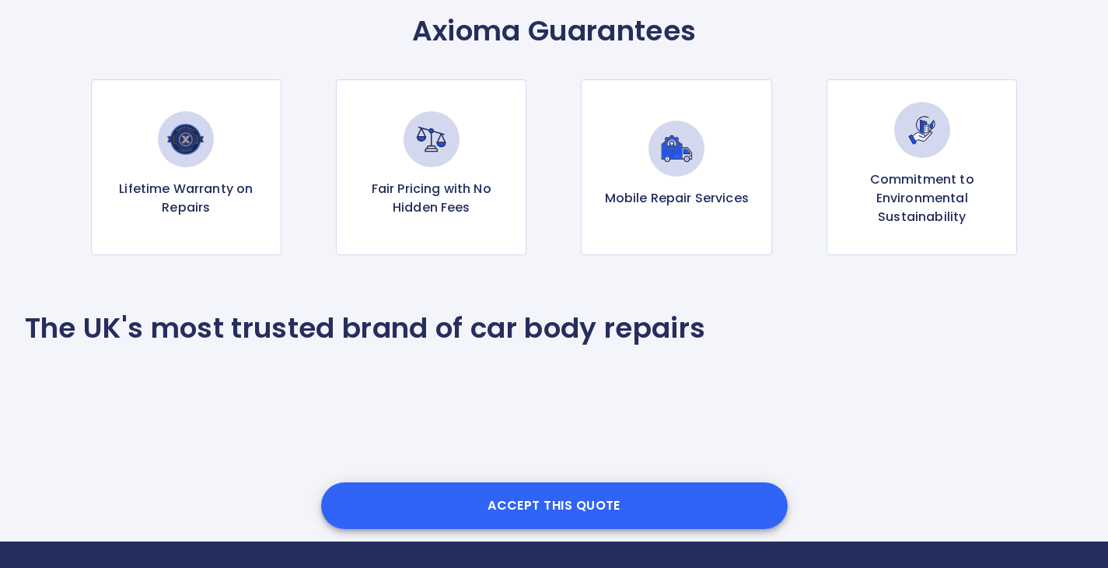 Image resolution: width=1108 pixels, height=568 pixels. I want to click on img: Mobile Repair Services, so click(677, 149).